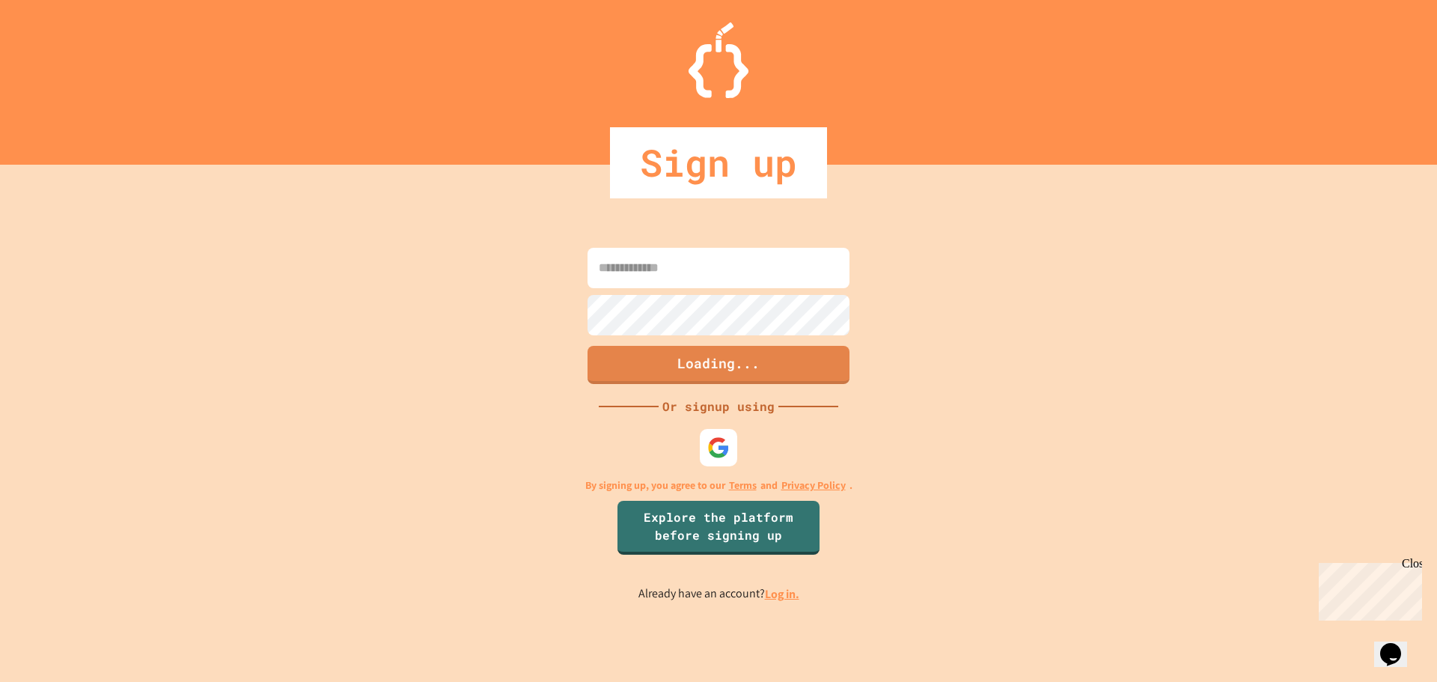 The image size is (1437, 682). Describe the element at coordinates (719, 528) in the screenshot. I see `a: Explore the platform before signing up` at that location.